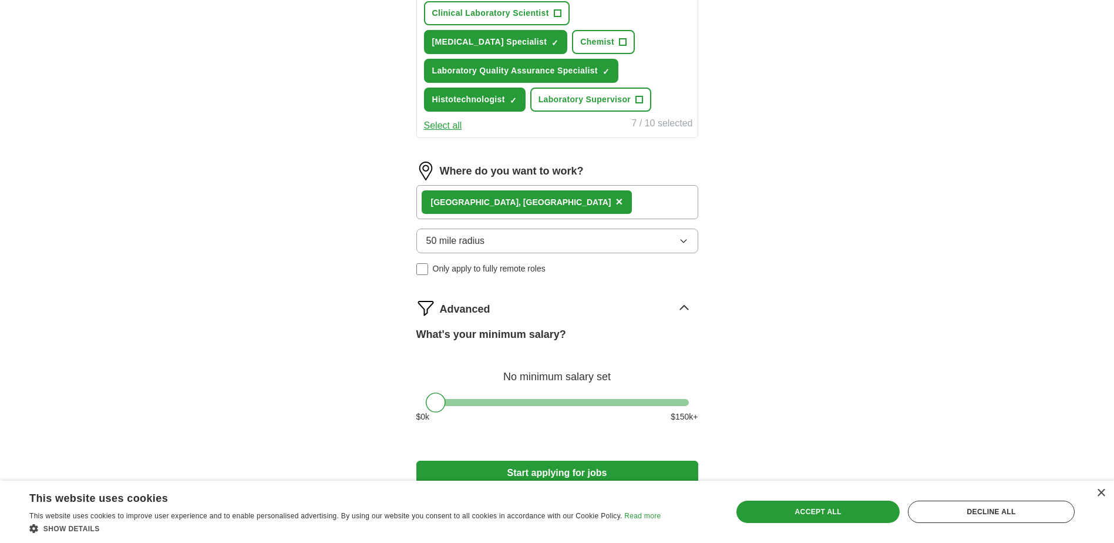 This screenshot has height=543, width=1114. I want to click on button: Laboratory Quality Assurance Specialist✓, so click(521, 70).